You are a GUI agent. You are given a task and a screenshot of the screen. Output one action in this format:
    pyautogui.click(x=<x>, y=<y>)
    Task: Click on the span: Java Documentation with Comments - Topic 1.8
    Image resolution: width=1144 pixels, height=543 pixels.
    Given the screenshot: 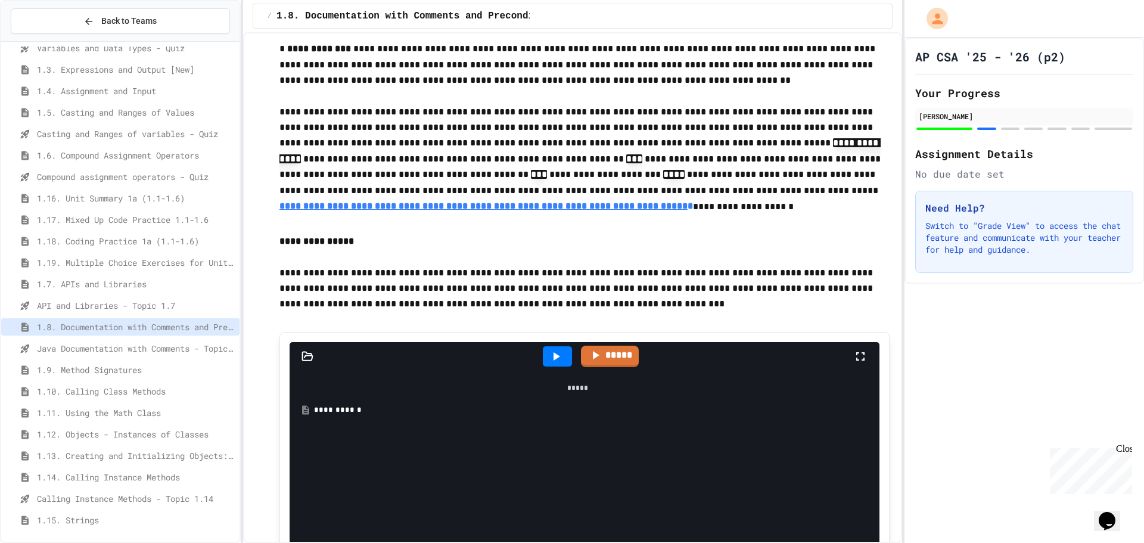 What is the action you would take?
    pyautogui.click(x=136, y=348)
    